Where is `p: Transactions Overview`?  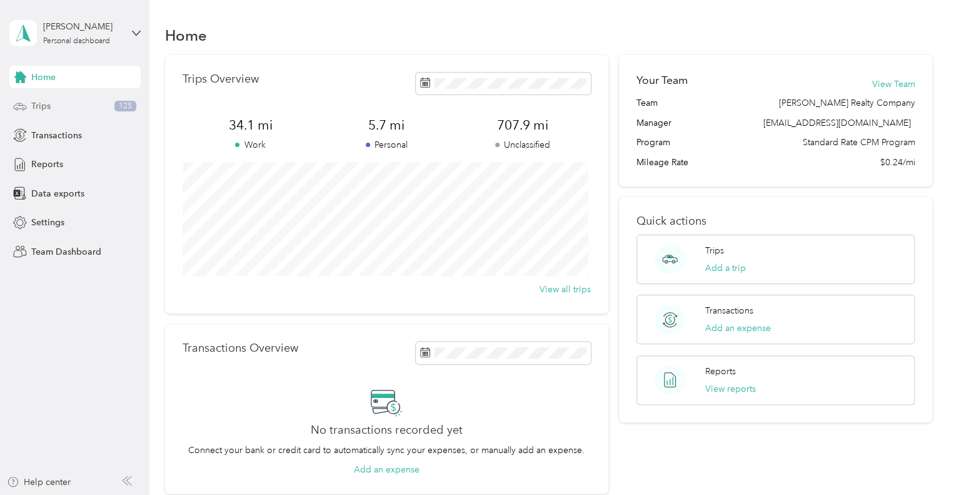
p: Transactions Overview is located at coordinates (240, 348).